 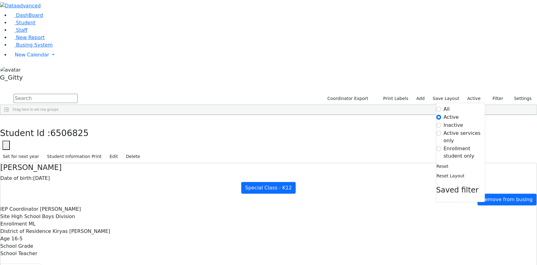 What do you see at coordinates (443, 166) in the screenshot?
I see `button: Reset` at bounding box center [443, 166].